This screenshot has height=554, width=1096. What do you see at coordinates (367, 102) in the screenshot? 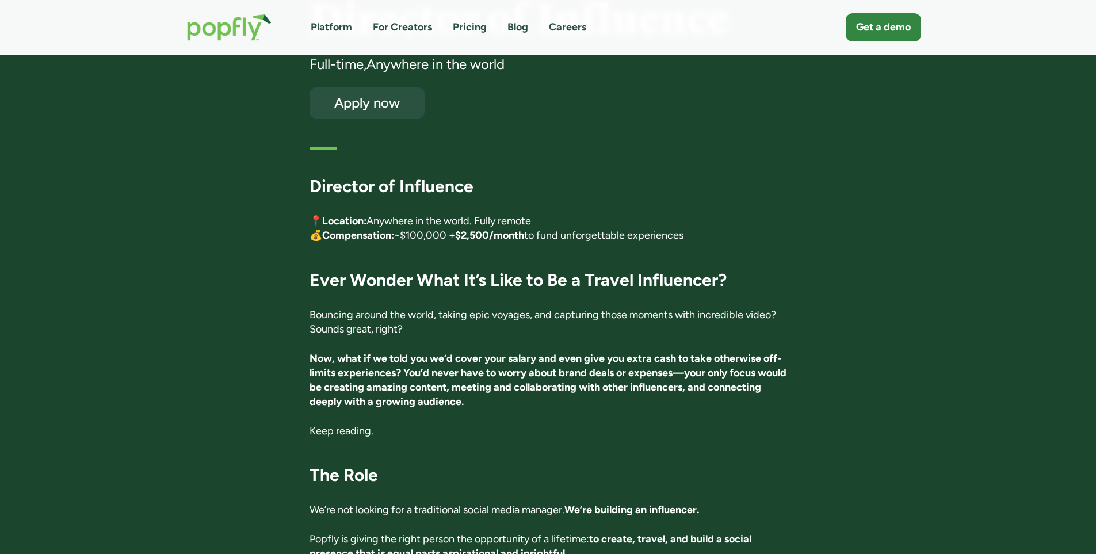
I see `div: Apply now` at bounding box center [367, 102].